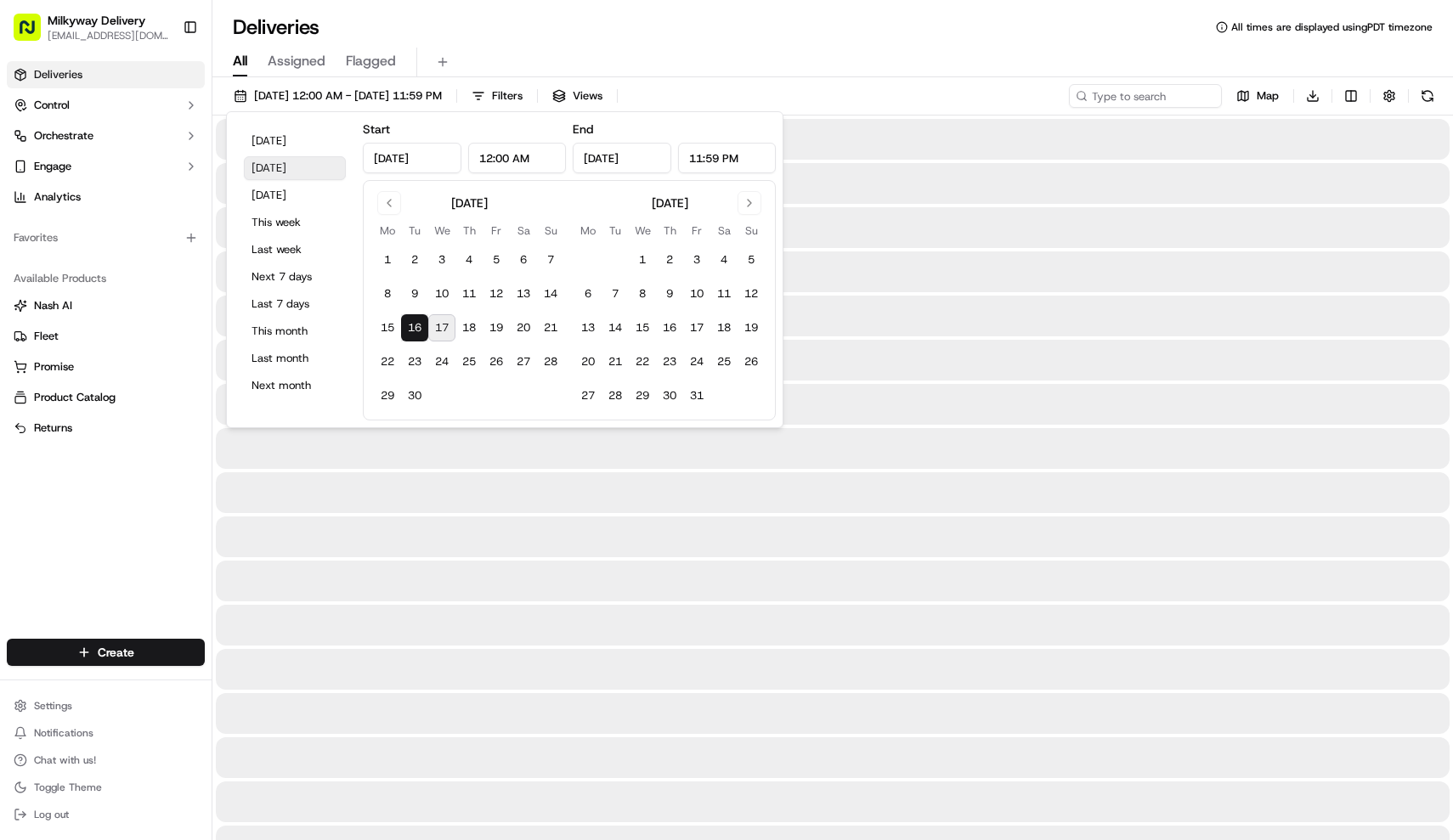  Describe the element at coordinates (643, 260) in the screenshot. I see `button: 1` at that location.